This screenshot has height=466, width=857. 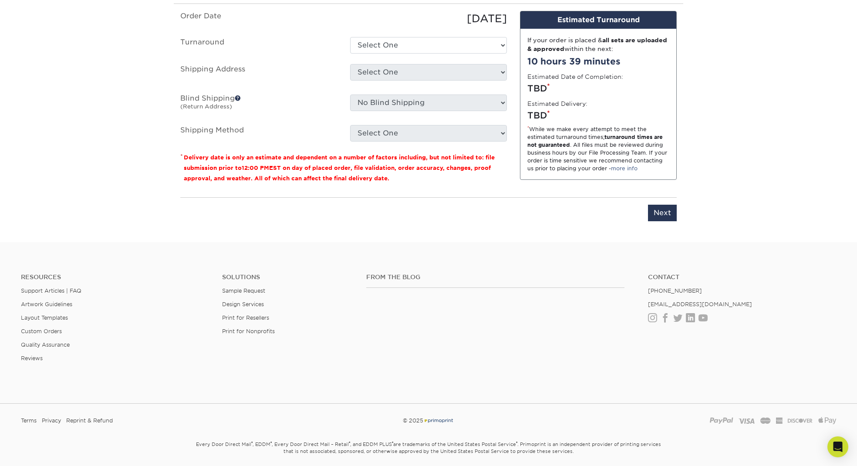 I want to click on a: Contact, so click(x=742, y=277).